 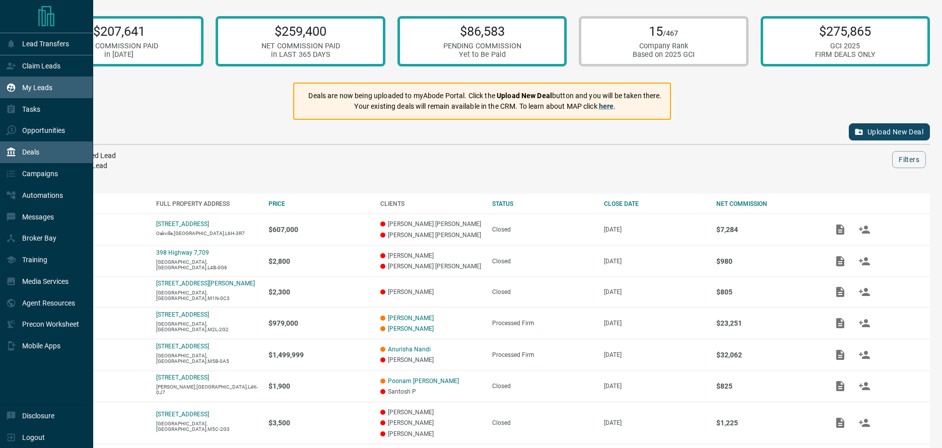 I want to click on div: Based on 2025 GCI, so click(x=663, y=54).